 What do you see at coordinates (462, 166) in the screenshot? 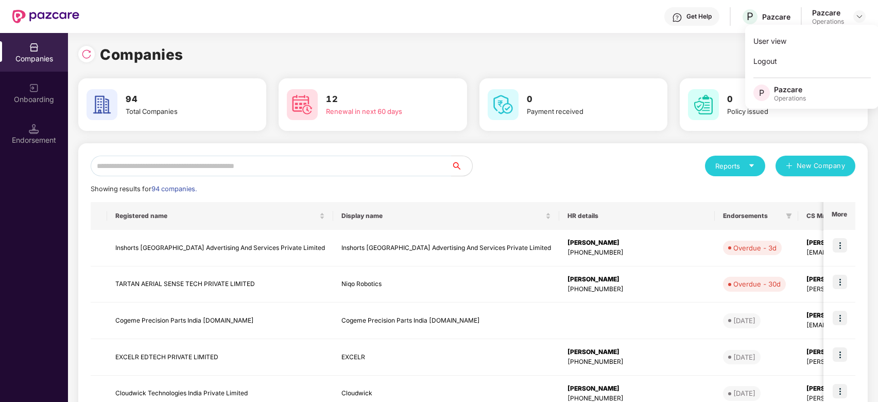
I see `button: search` at bounding box center [462, 166].